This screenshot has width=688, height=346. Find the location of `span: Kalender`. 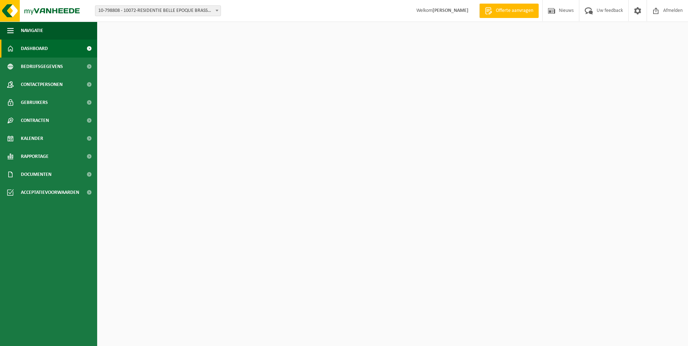

span: Kalender is located at coordinates (32, 138).